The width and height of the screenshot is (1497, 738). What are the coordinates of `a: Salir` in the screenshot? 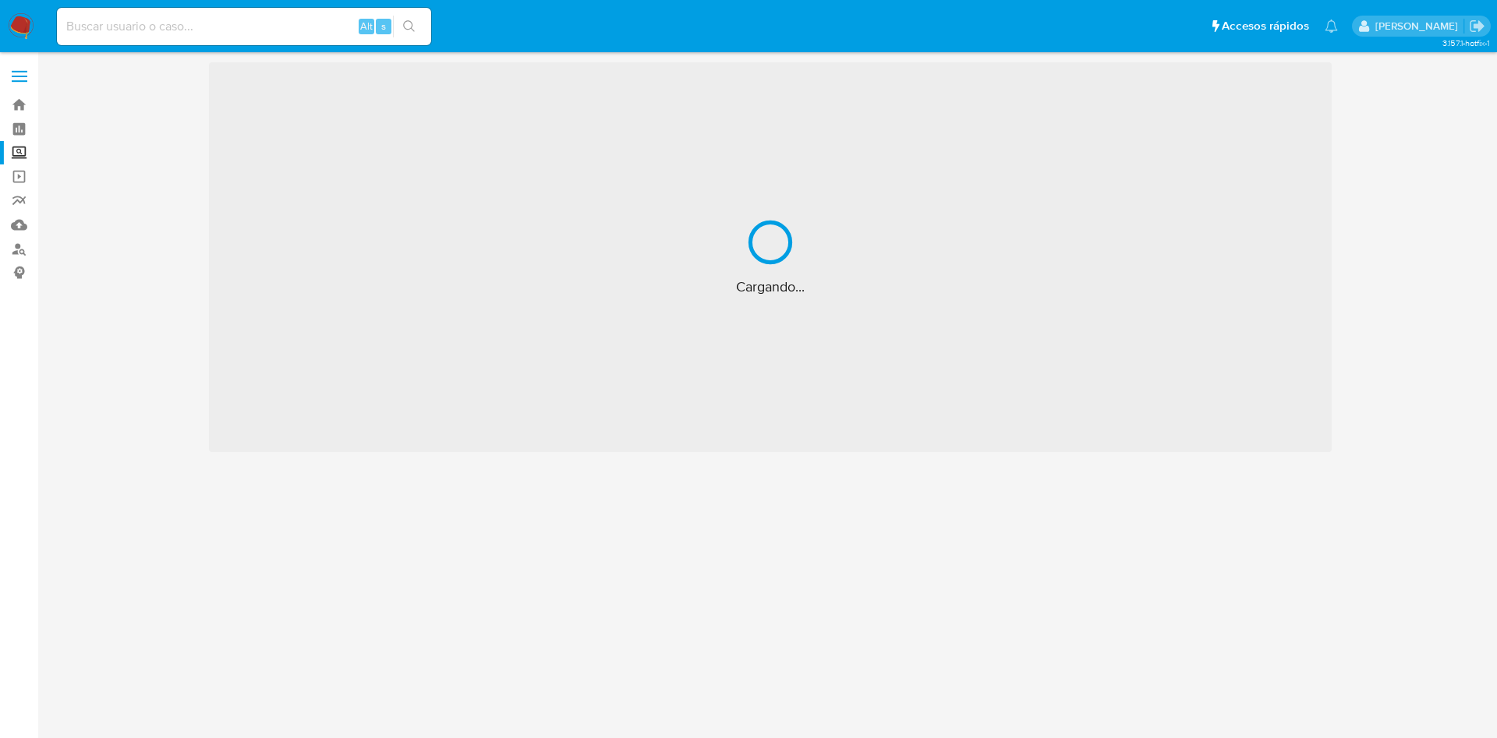 It's located at (1476, 26).